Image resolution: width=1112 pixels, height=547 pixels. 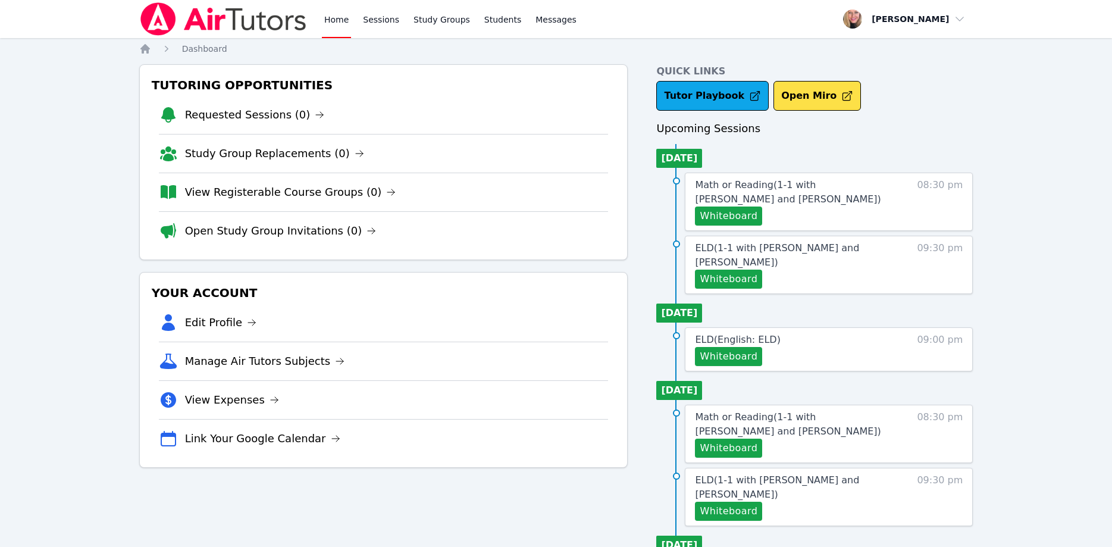 I want to click on h4: Quick Links, so click(x=815, y=71).